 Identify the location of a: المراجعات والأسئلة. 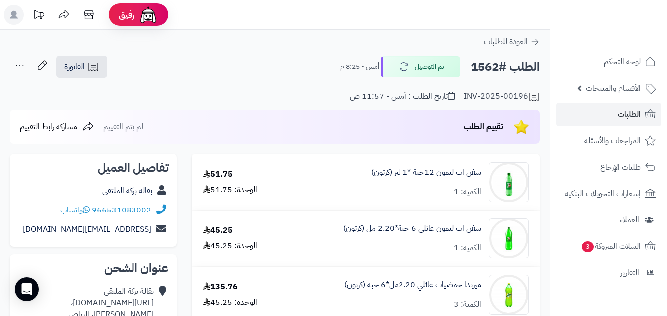
(608, 141).